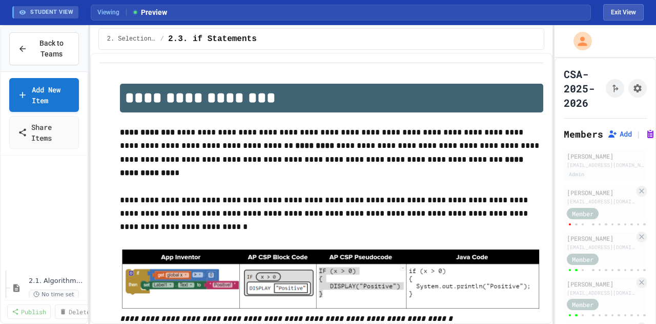 The image size is (656, 324). I want to click on button: Add, so click(620, 134).